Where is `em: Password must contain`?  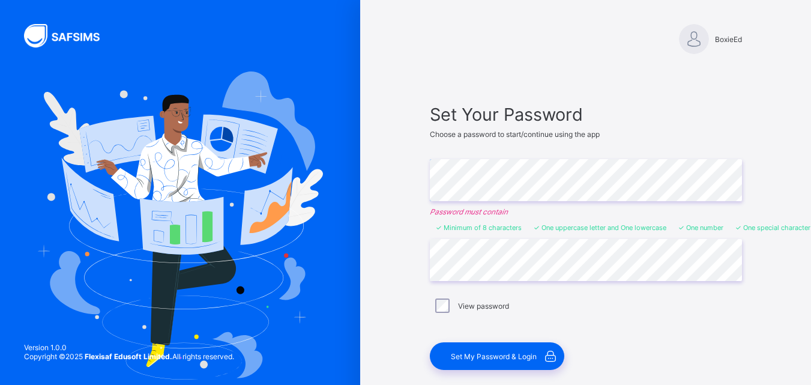
em: Password must contain is located at coordinates (586, 211).